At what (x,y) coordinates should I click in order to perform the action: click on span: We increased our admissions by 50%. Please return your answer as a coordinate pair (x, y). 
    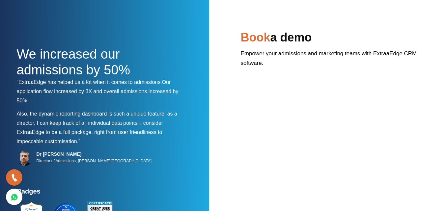
    Looking at the image, I should click on (73, 62).